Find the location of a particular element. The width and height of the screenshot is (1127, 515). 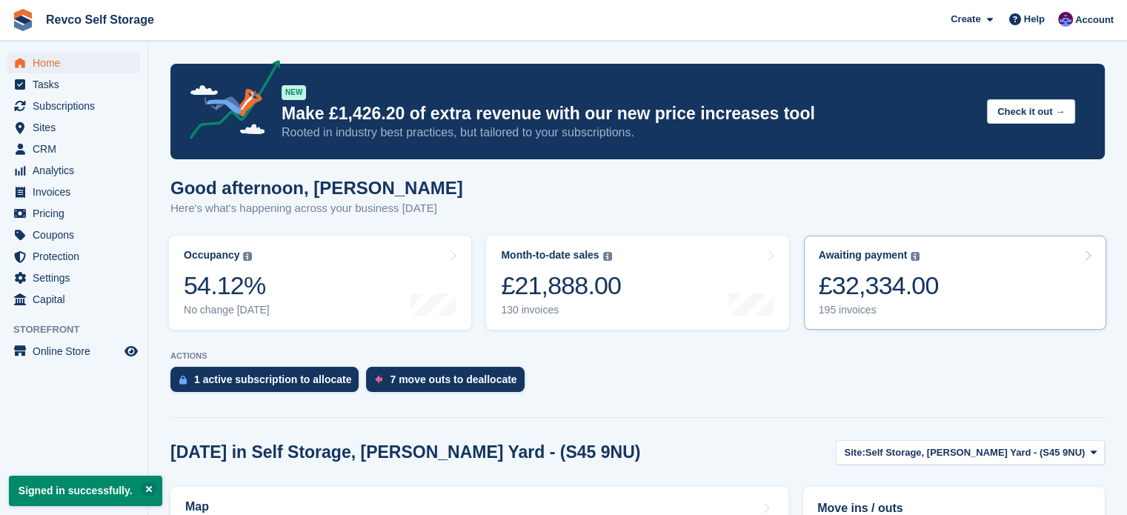

a: Revco Self Storage is located at coordinates (100, 19).